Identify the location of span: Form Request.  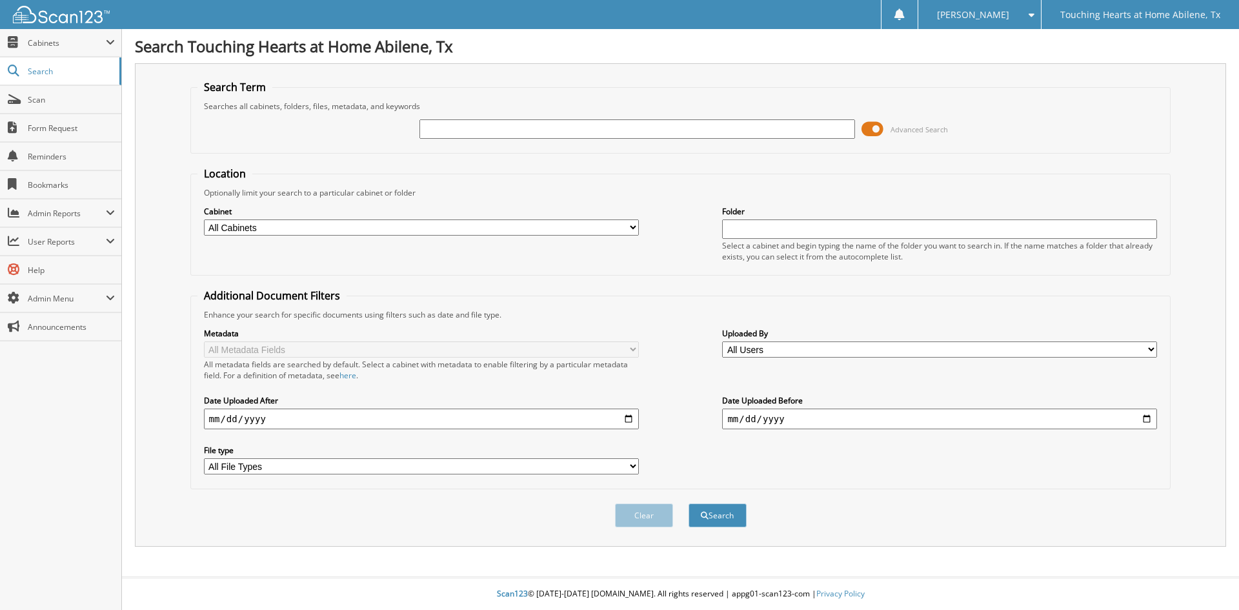
(71, 128).